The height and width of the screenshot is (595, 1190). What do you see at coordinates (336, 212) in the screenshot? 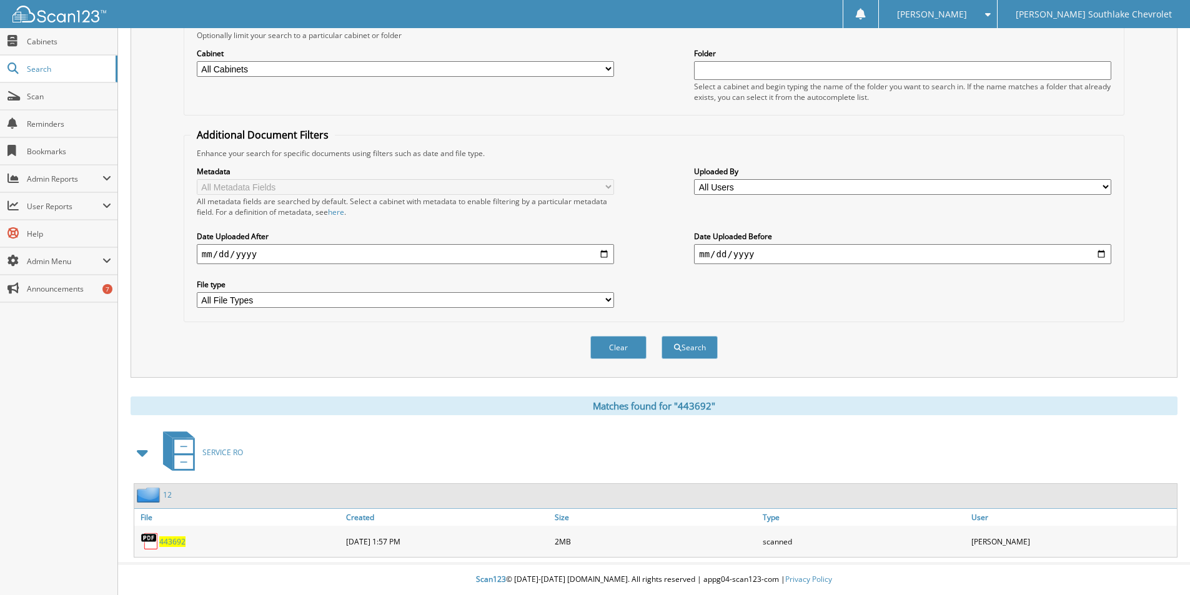
I see `a: here` at bounding box center [336, 212].